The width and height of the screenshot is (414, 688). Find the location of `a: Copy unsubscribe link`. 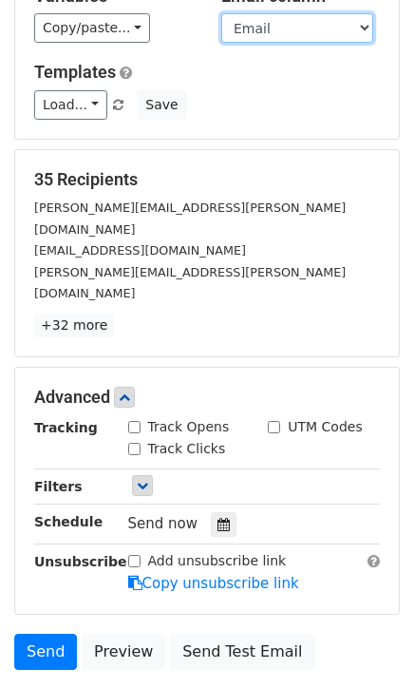

a: Copy unsubscribe link is located at coordinates (214, 583).